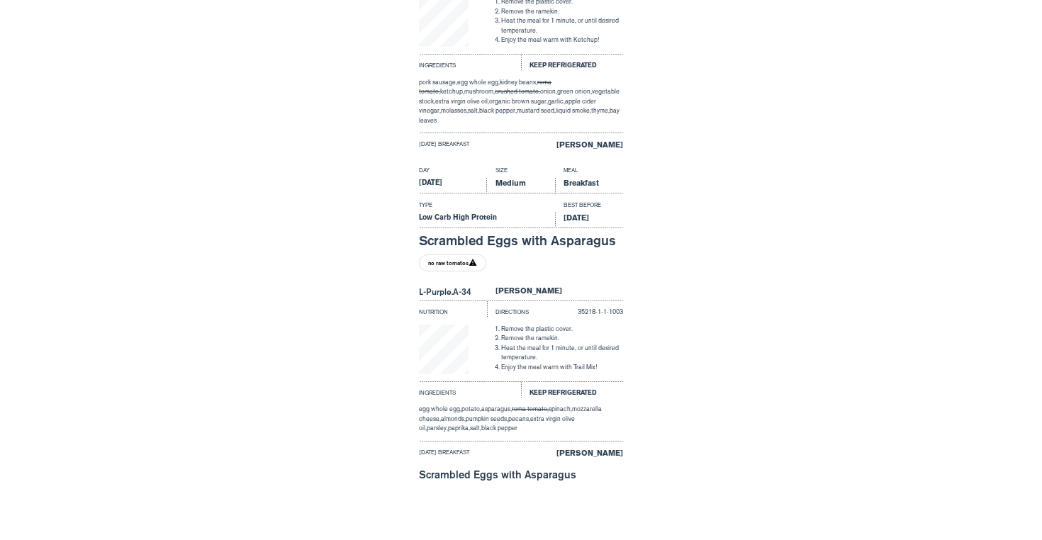  Describe the element at coordinates (600, 312) in the screenshot. I see `span: 35218-1-1-1003` at that location.